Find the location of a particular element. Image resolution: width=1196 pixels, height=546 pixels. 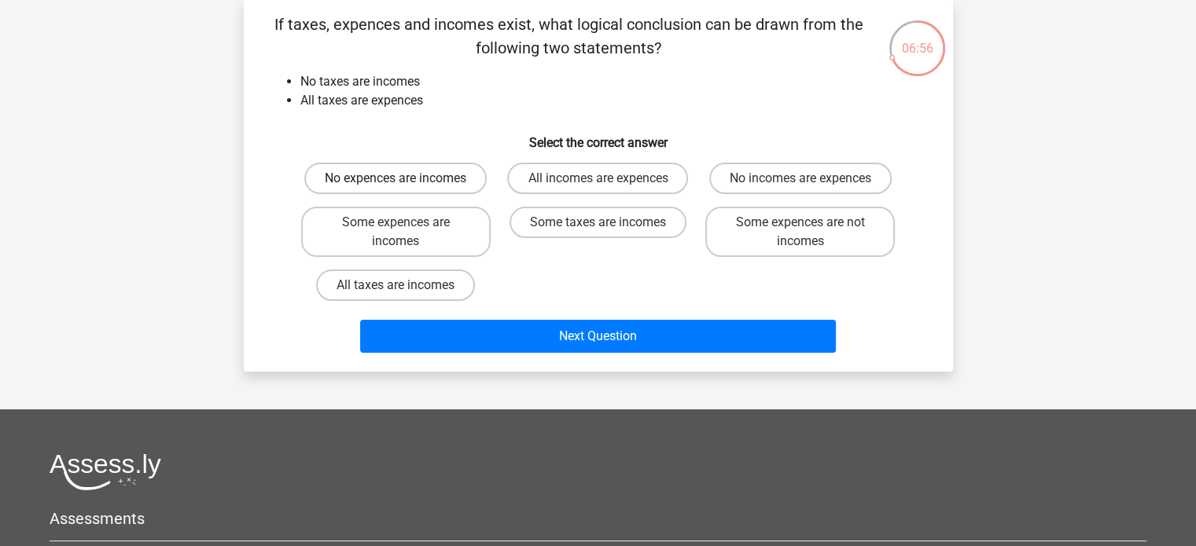

li: No taxes are incomes is located at coordinates (614, 82).